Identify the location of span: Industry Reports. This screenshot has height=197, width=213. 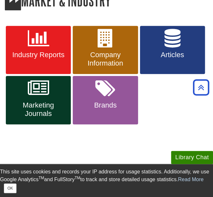
(38, 55).